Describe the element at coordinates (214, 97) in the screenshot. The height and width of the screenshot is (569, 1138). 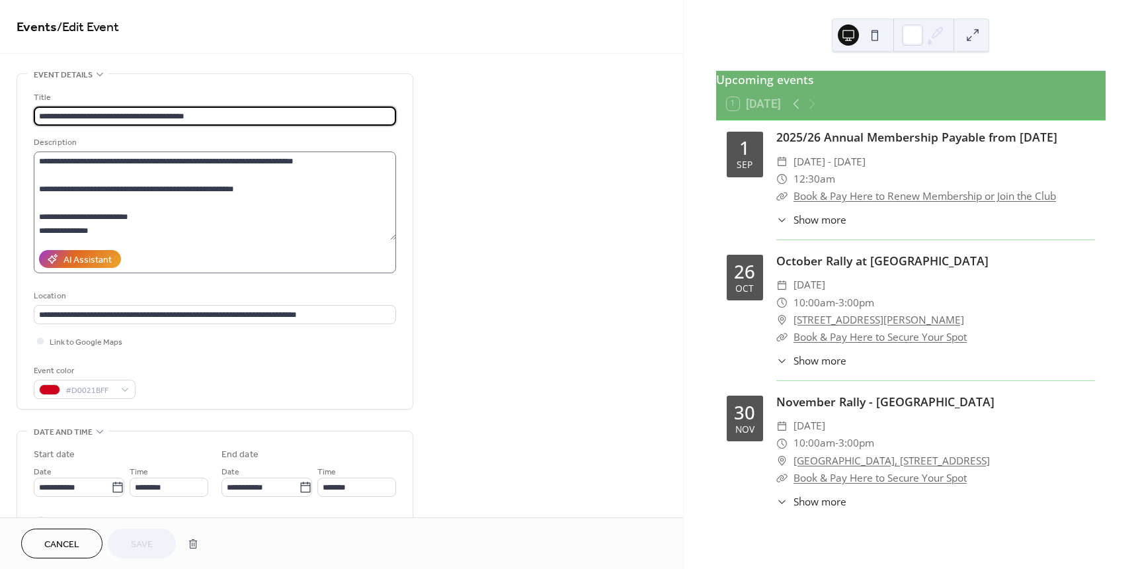
I see `div: Title` at that location.